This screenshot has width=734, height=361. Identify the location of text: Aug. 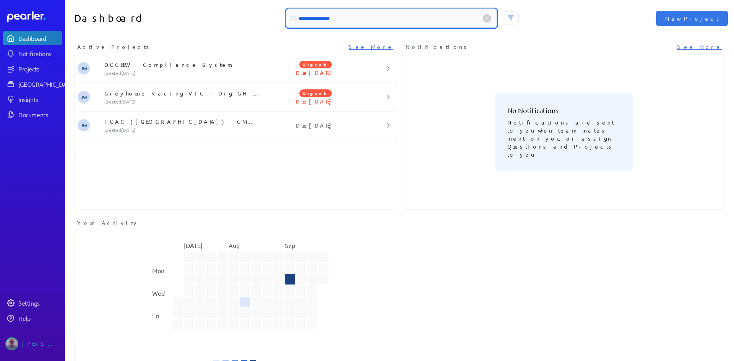
(234, 245).